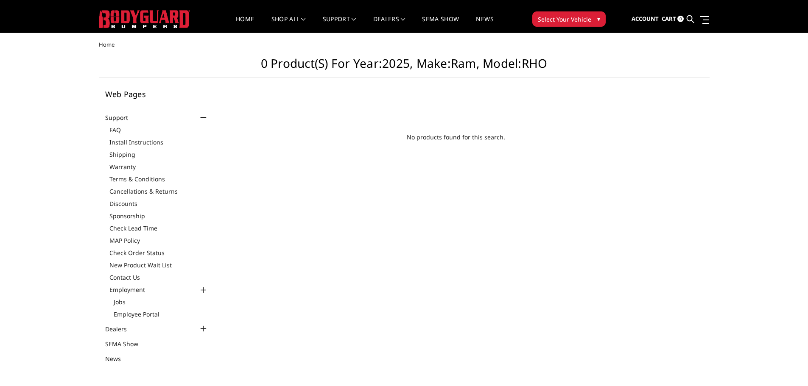  What do you see at coordinates (157, 94) in the screenshot?
I see `h5: Web Pages` at bounding box center [157, 94].